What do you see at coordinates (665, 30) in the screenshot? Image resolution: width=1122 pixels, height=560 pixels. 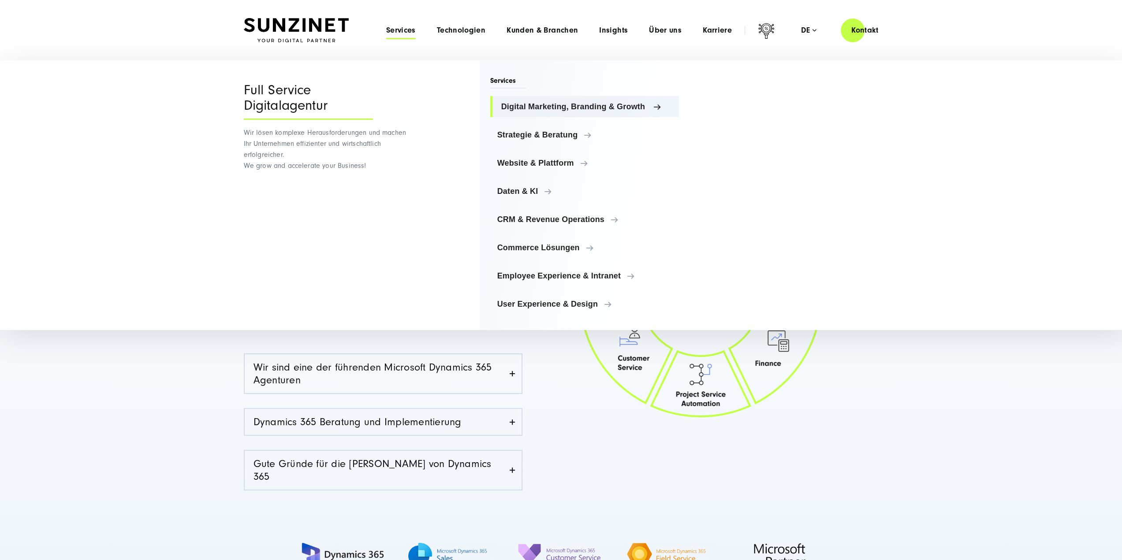 I see `a: Über uns` at bounding box center [665, 30].